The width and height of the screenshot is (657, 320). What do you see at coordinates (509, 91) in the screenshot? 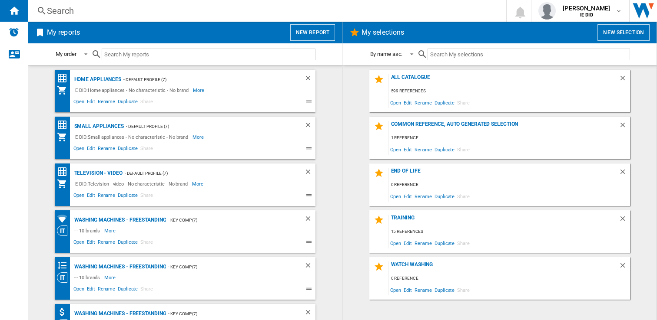
I see `div: 599 references` at bounding box center [509, 91].